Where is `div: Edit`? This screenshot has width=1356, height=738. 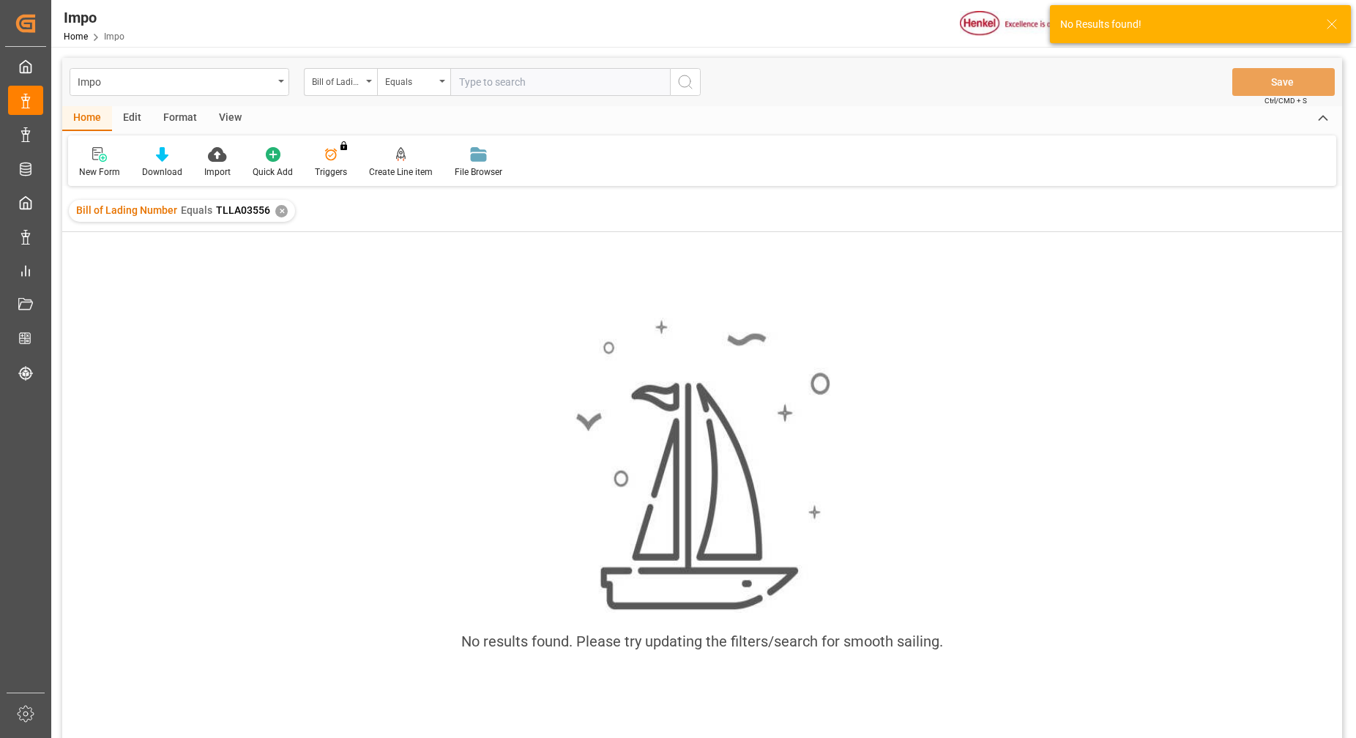 div: Edit is located at coordinates (132, 119).